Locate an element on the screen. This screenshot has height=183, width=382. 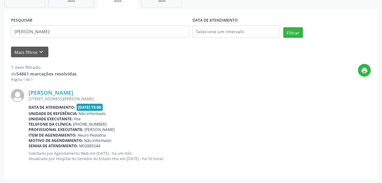
b: Profissional executante: is located at coordinates (56, 130).